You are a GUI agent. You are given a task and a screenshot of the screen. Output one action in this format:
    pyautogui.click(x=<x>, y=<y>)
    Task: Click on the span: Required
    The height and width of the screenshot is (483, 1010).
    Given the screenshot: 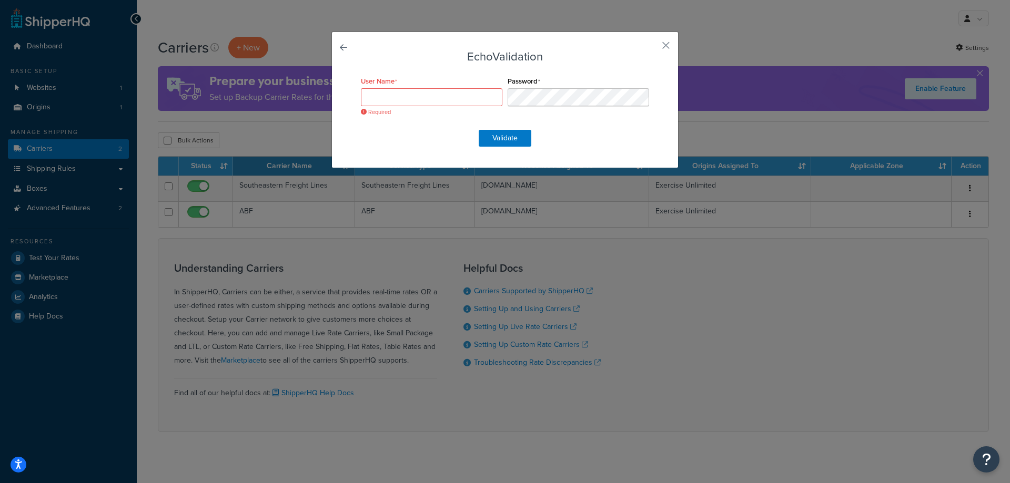 What is the action you would take?
    pyautogui.click(x=375, y=112)
    